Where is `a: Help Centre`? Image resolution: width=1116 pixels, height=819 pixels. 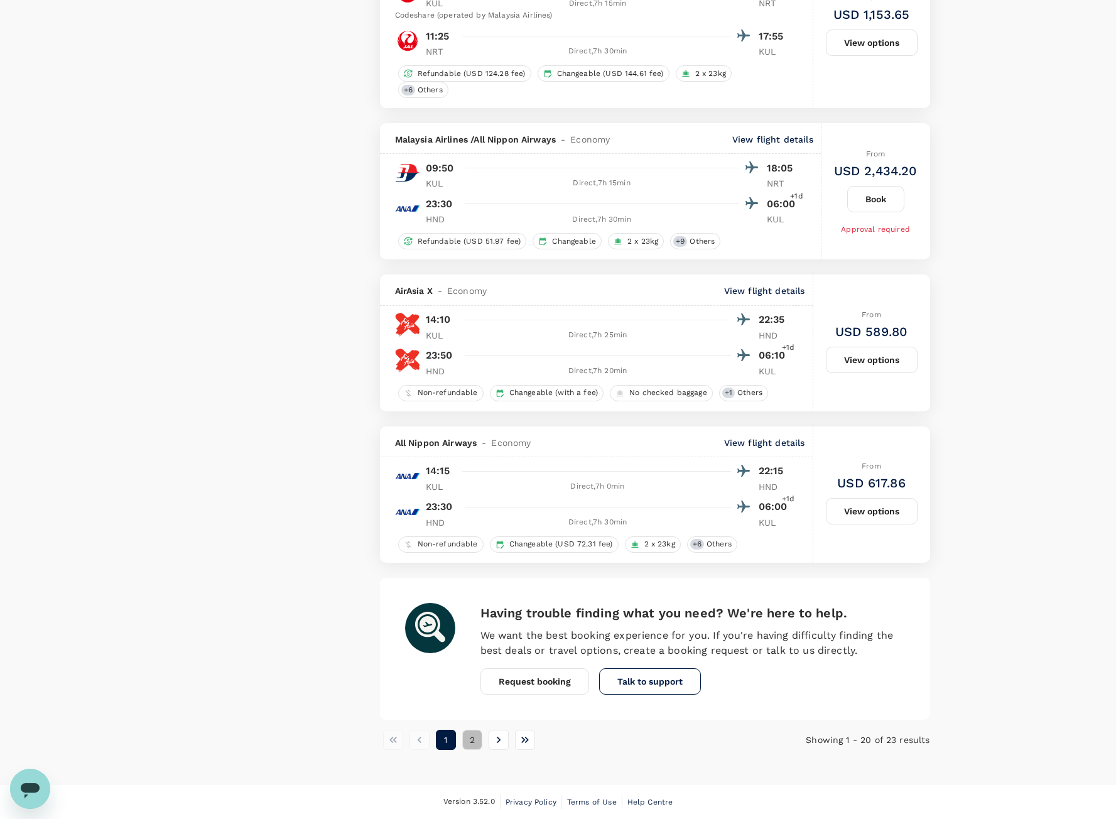 a: Help Centre is located at coordinates (650, 802).